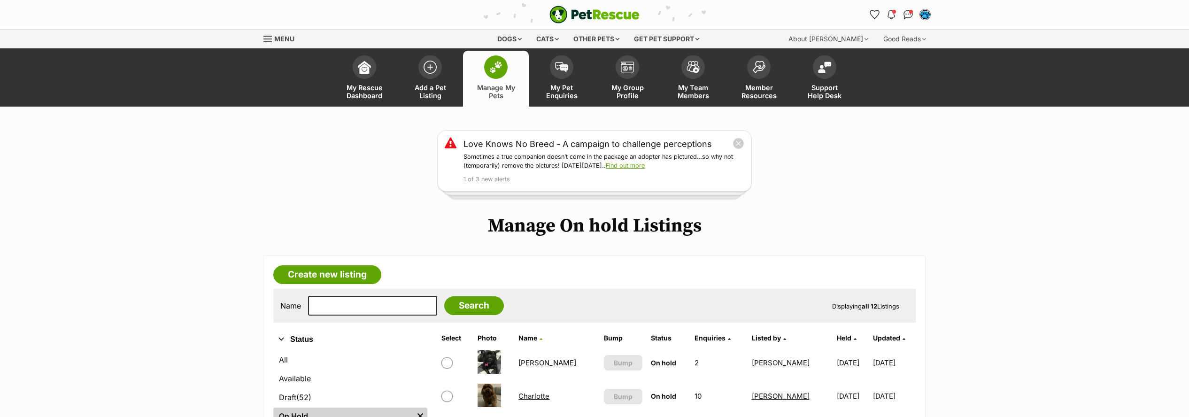 The height and width of the screenshot is (417, 1189). What do you see at coordinates (474, 306) in the screenshot?
I see `input: Search` at bounding box center [474, 306].